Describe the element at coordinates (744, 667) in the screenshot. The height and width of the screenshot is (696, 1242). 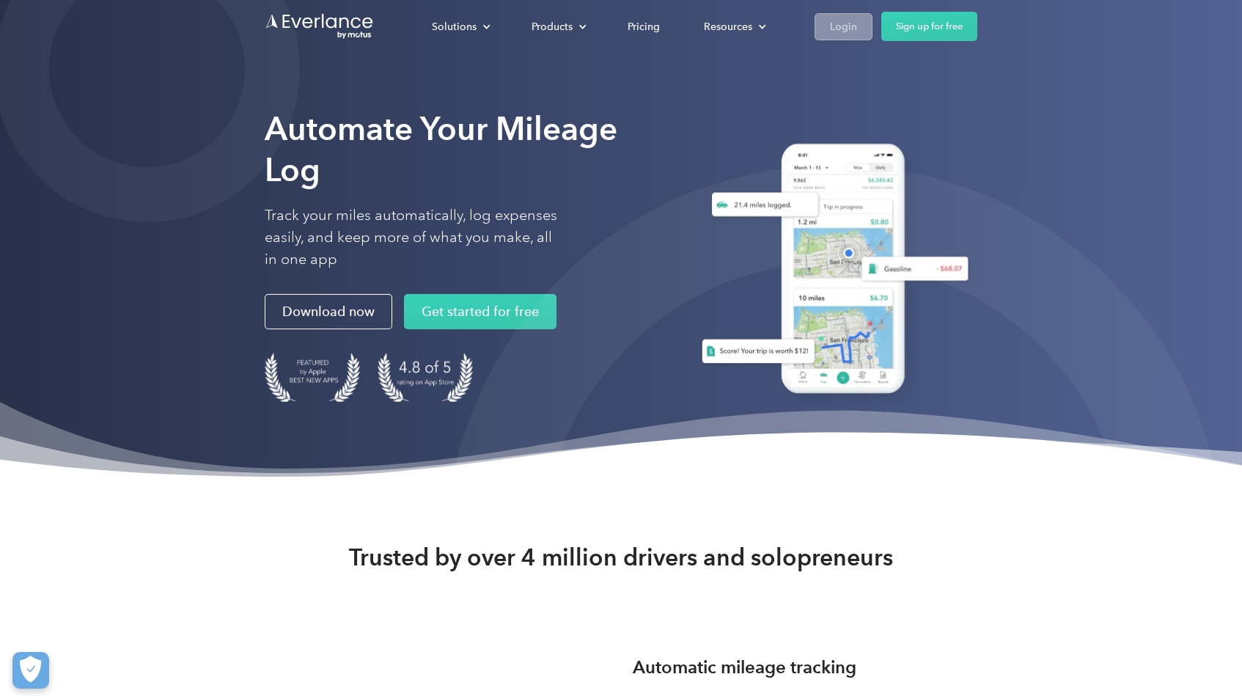
I see `h3: Automatic mileage tracking` at that location.